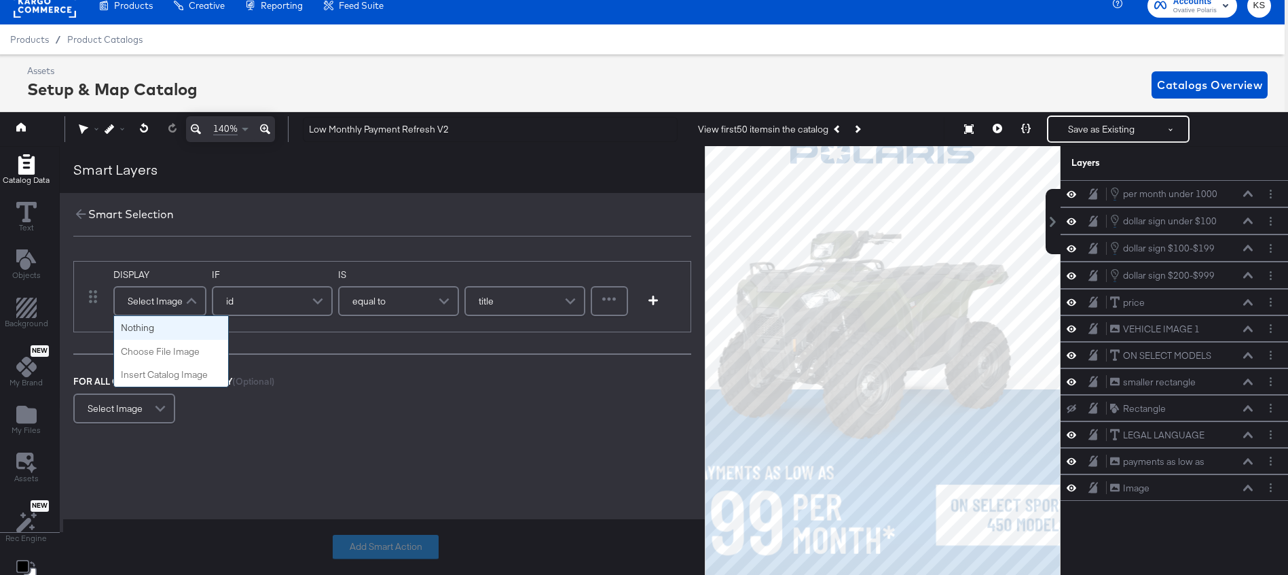  What do you see at coordinates (1174, 248) in the screenshot?
I see `div: dollar sign $100-$199Layer Options` at bounding box center [1174, 248].